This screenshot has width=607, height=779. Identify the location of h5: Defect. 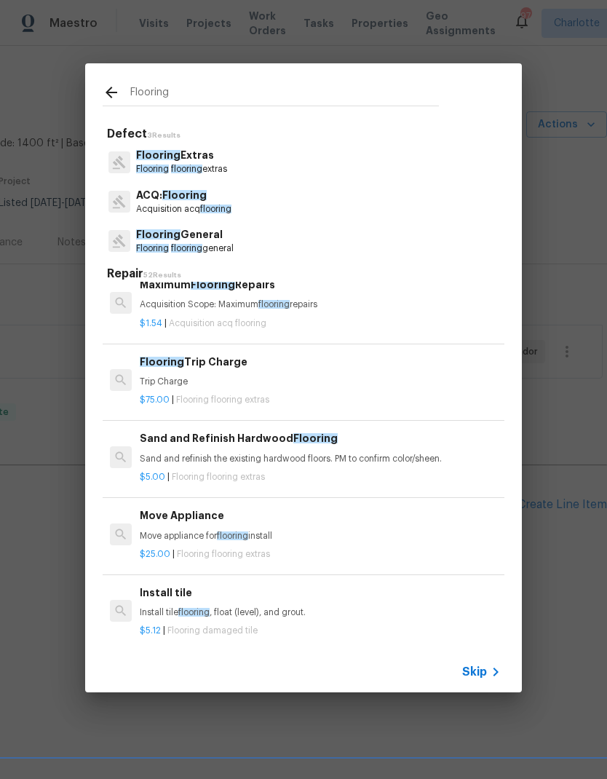
(306, 134).